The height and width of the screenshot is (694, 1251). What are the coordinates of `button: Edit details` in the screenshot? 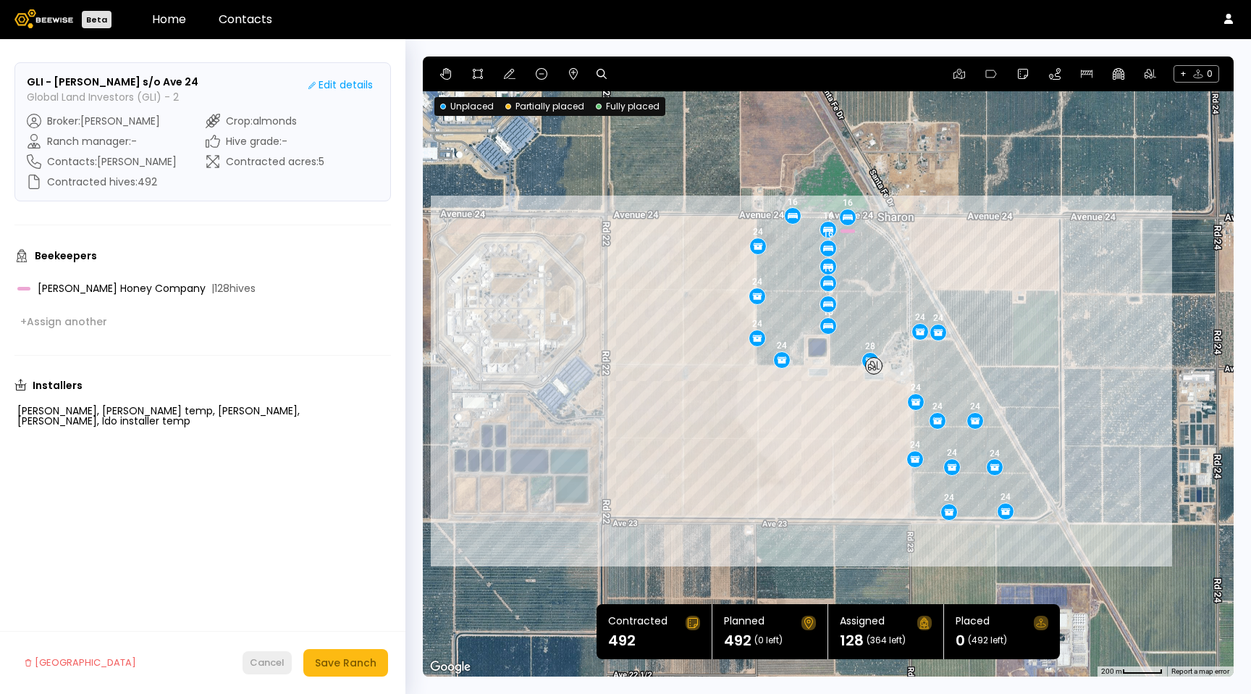 It's located at (340, 85).